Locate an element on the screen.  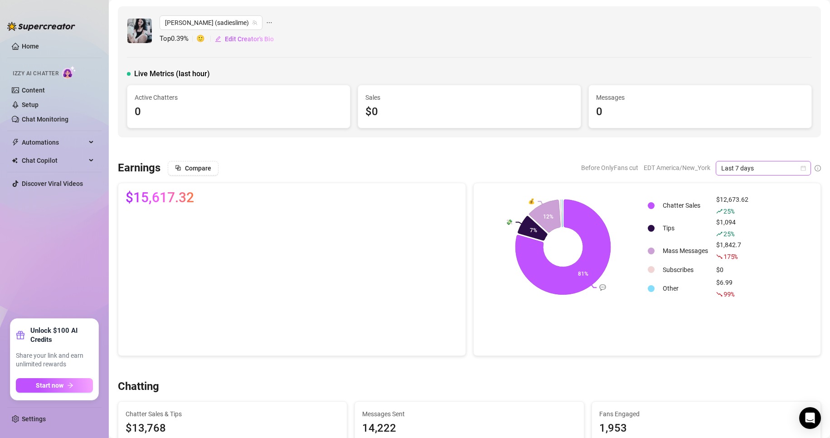
span: Compare is located at coordinates (198, 168).